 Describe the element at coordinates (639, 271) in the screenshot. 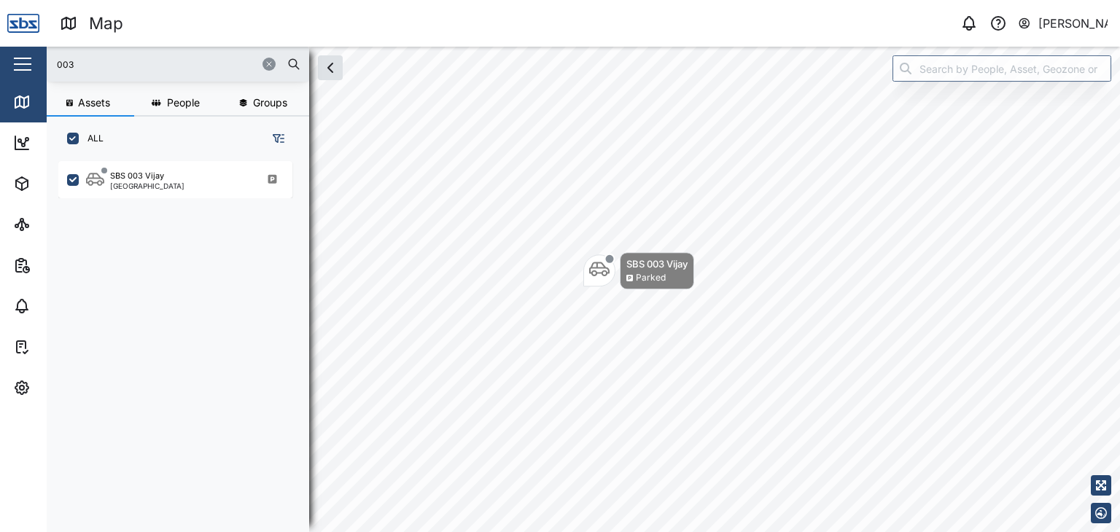

I see `div: Map marker` at that location.